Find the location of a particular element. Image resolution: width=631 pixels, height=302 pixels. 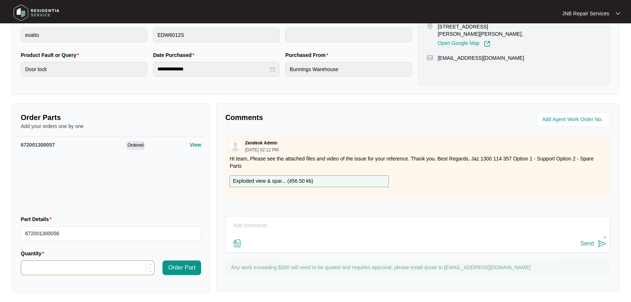

span: Increase Value is located at coordinates (150, 264).